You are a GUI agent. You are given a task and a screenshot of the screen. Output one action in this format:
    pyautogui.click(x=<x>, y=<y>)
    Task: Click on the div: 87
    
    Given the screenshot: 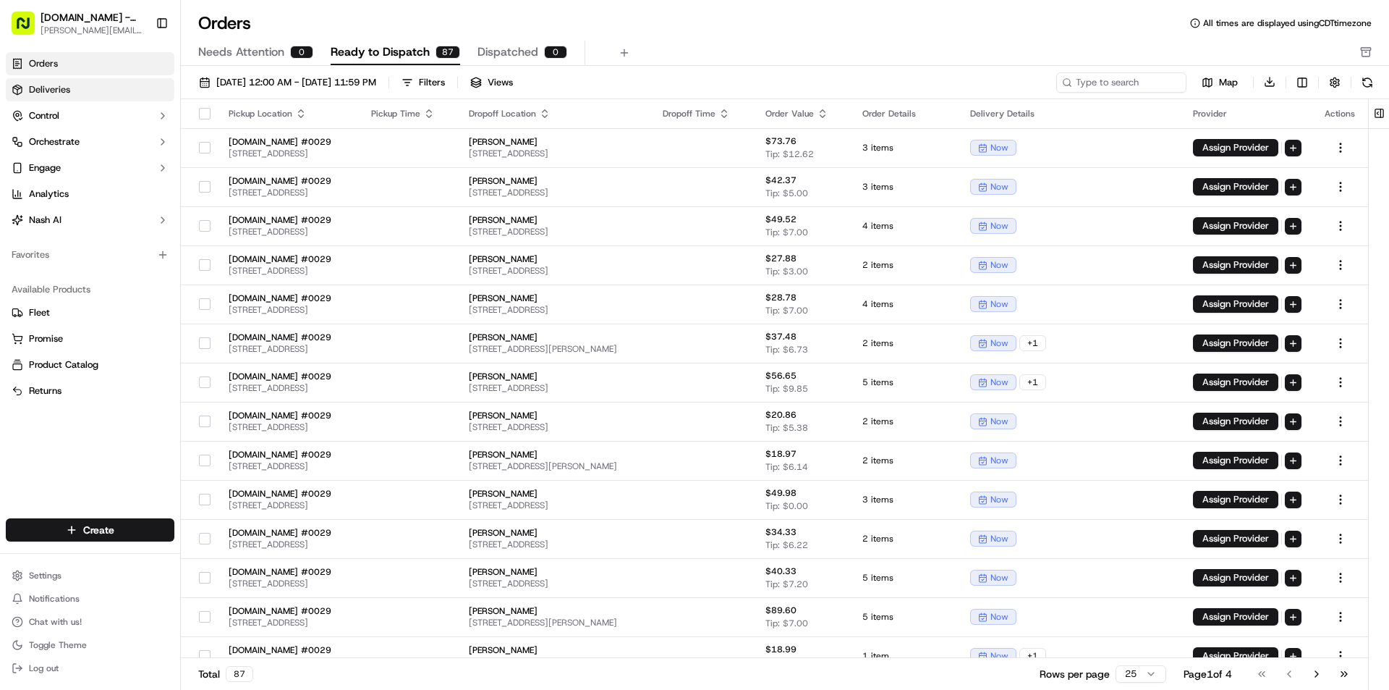 What is the action you would take?
    pyautogui.click(x=240, y=674)
    